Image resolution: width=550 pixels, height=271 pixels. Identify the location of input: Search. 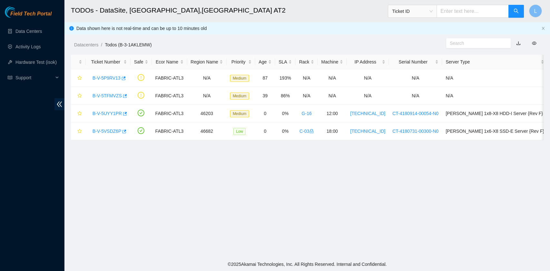
(476, 43).